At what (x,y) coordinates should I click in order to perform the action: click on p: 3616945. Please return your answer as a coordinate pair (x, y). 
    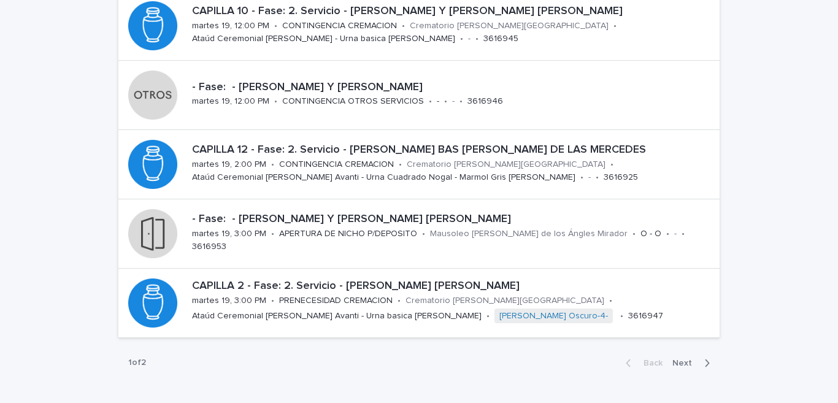
    Looking at the image, I should click on (501, 39).